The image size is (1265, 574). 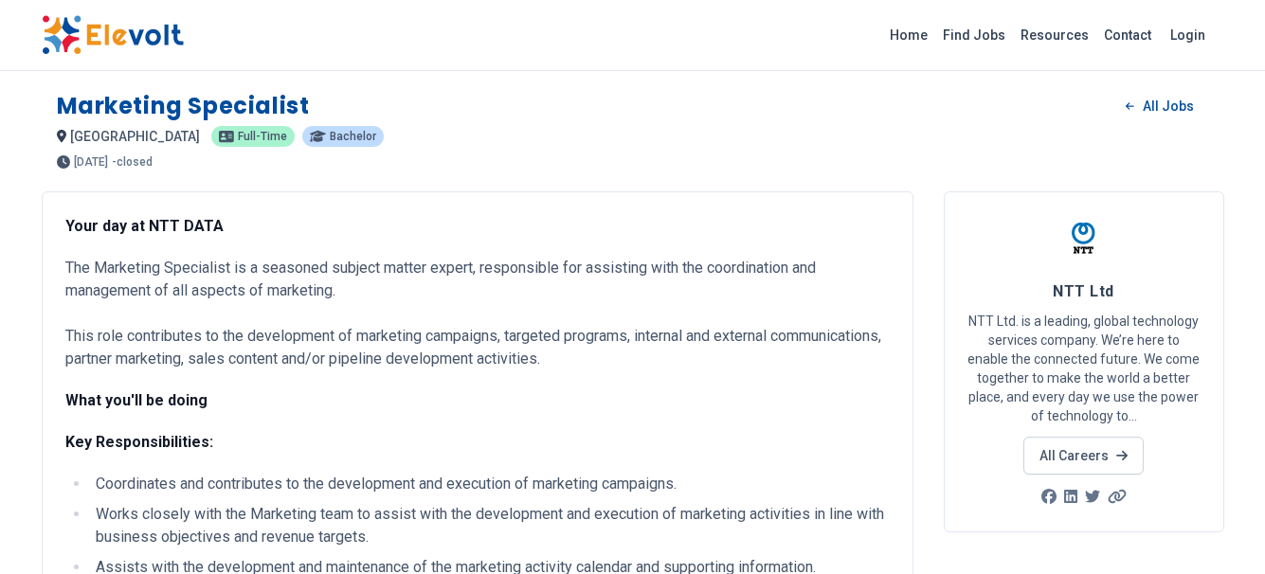 I want to click on a: Home, so click(x=909, y=35).